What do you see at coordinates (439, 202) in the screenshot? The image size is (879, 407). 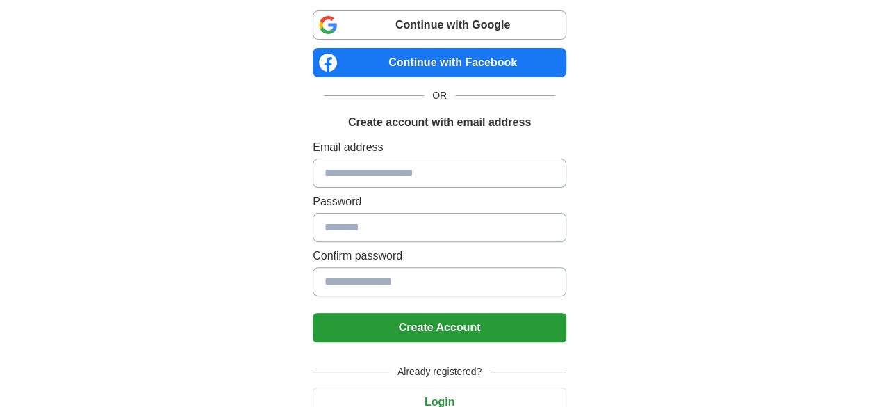 I see `label: Password` at bounding box center [439, 202].